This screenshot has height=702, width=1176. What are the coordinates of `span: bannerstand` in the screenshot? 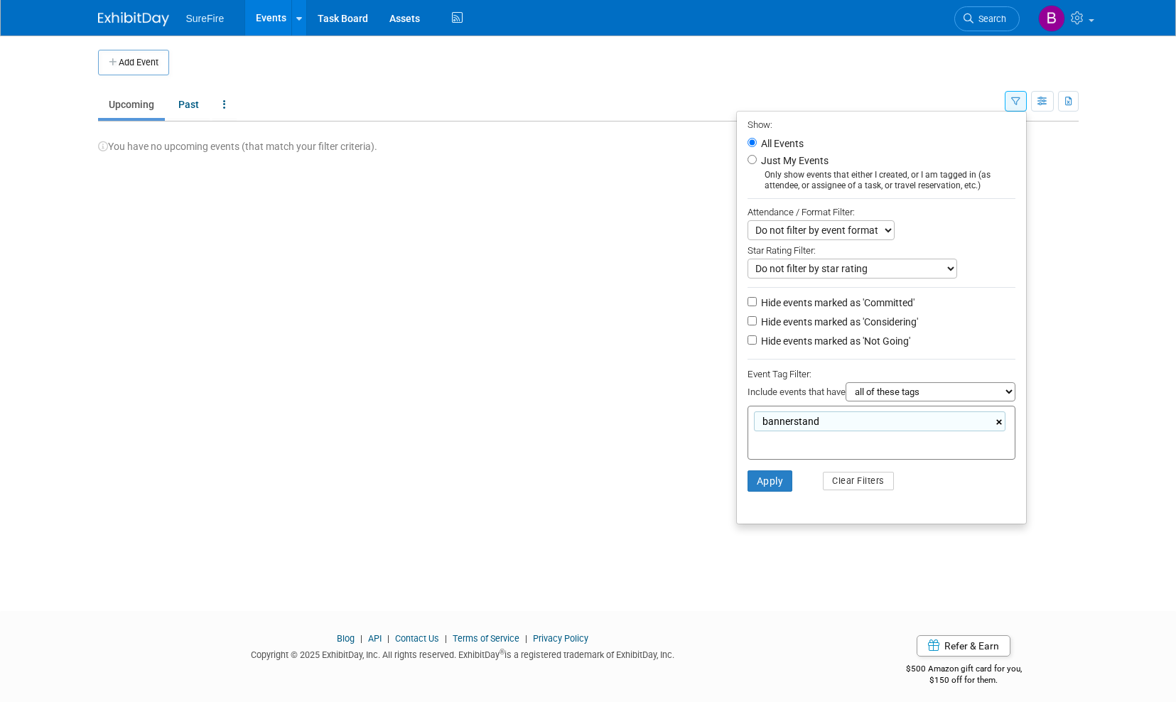 It's located at (789, 421).